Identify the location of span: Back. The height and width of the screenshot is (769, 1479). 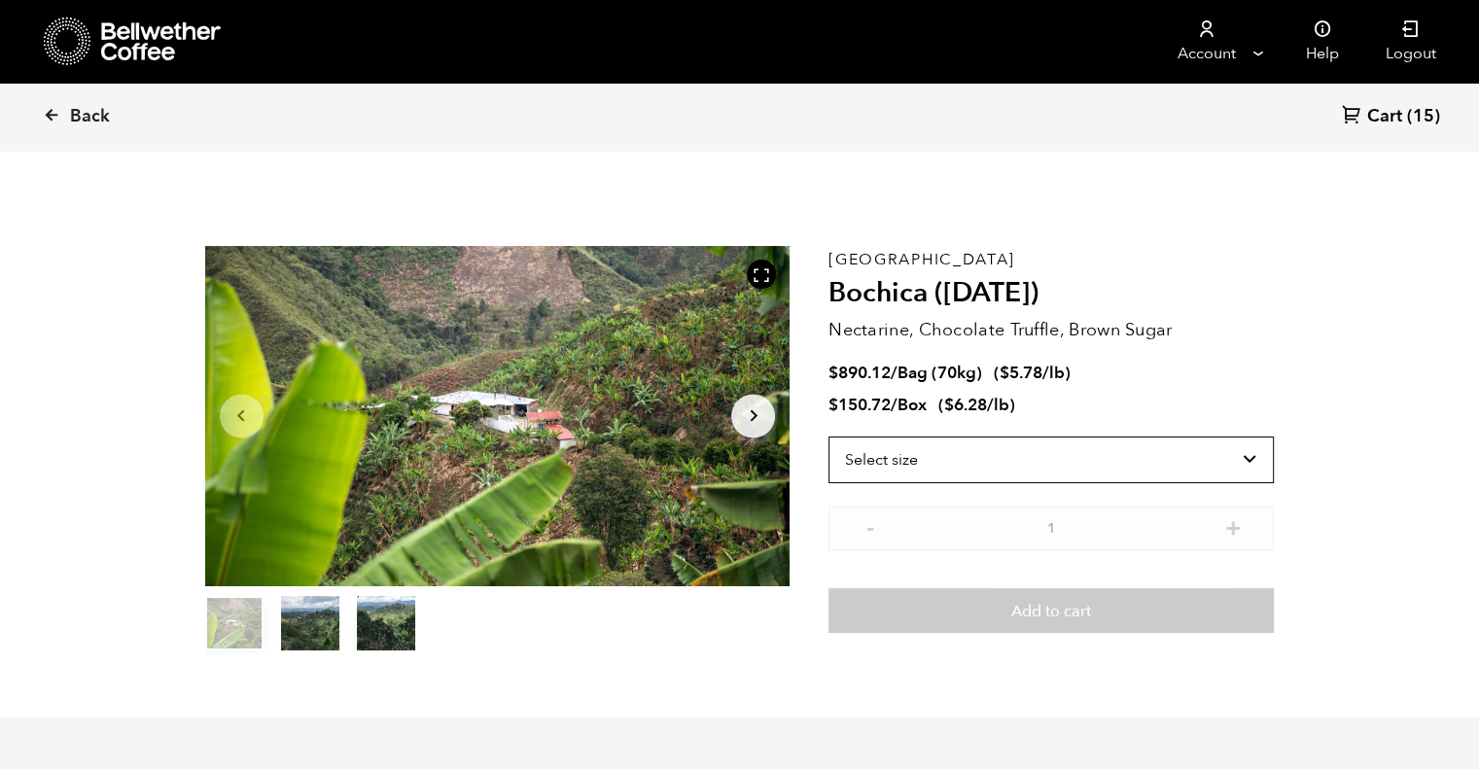
(89, 117).